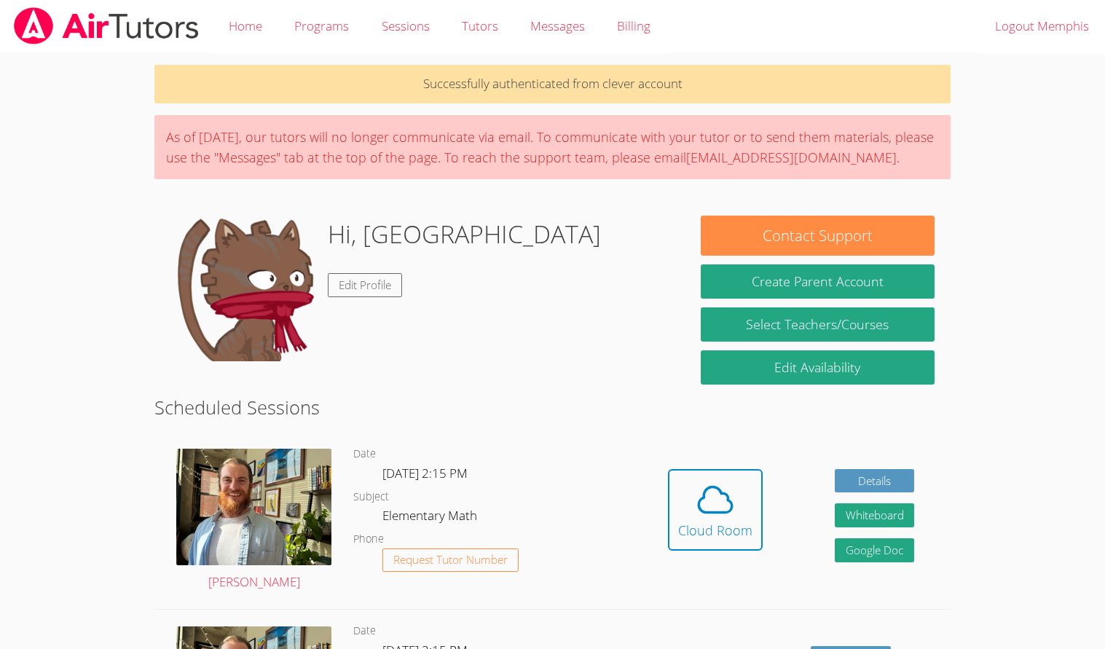  Describe the element at coordinates (715, 530) in the screenshot. I see `div: Cloud Room` at that location.